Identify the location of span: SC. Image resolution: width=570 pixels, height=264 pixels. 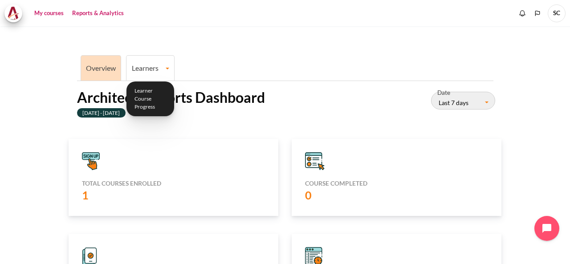
(556, 13).